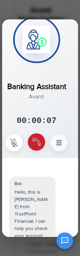  Describe the element at coordinates (36, 121) in the screenshot. I see `div: 00:00:07` at that location.